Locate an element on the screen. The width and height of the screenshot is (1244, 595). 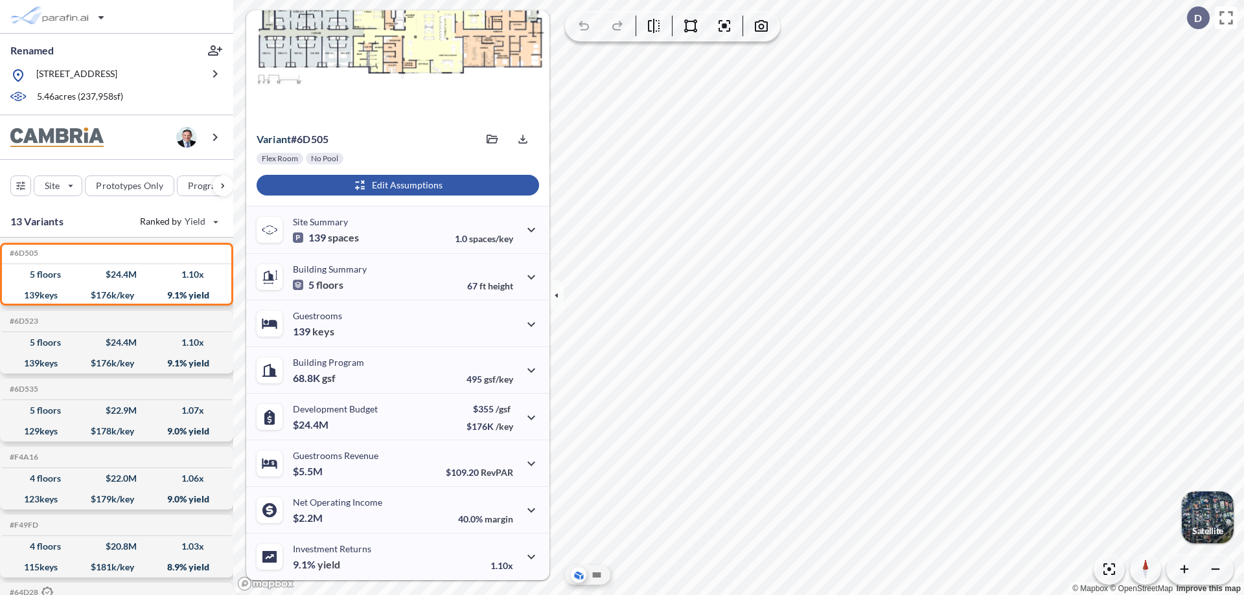
span: spaces is located at coordinates (343, 238).